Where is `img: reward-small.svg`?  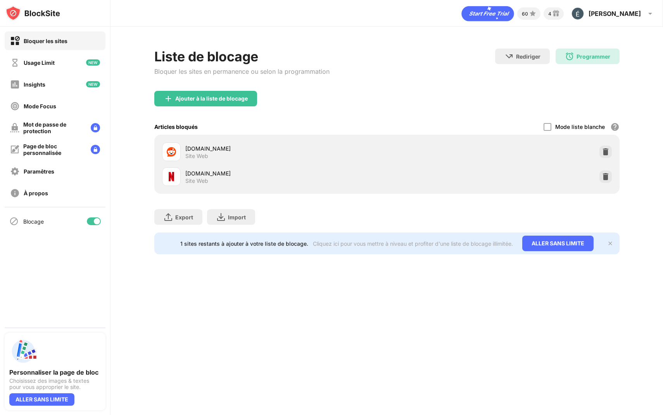
img: reward-small.svg is located at coordinates (556, 14).